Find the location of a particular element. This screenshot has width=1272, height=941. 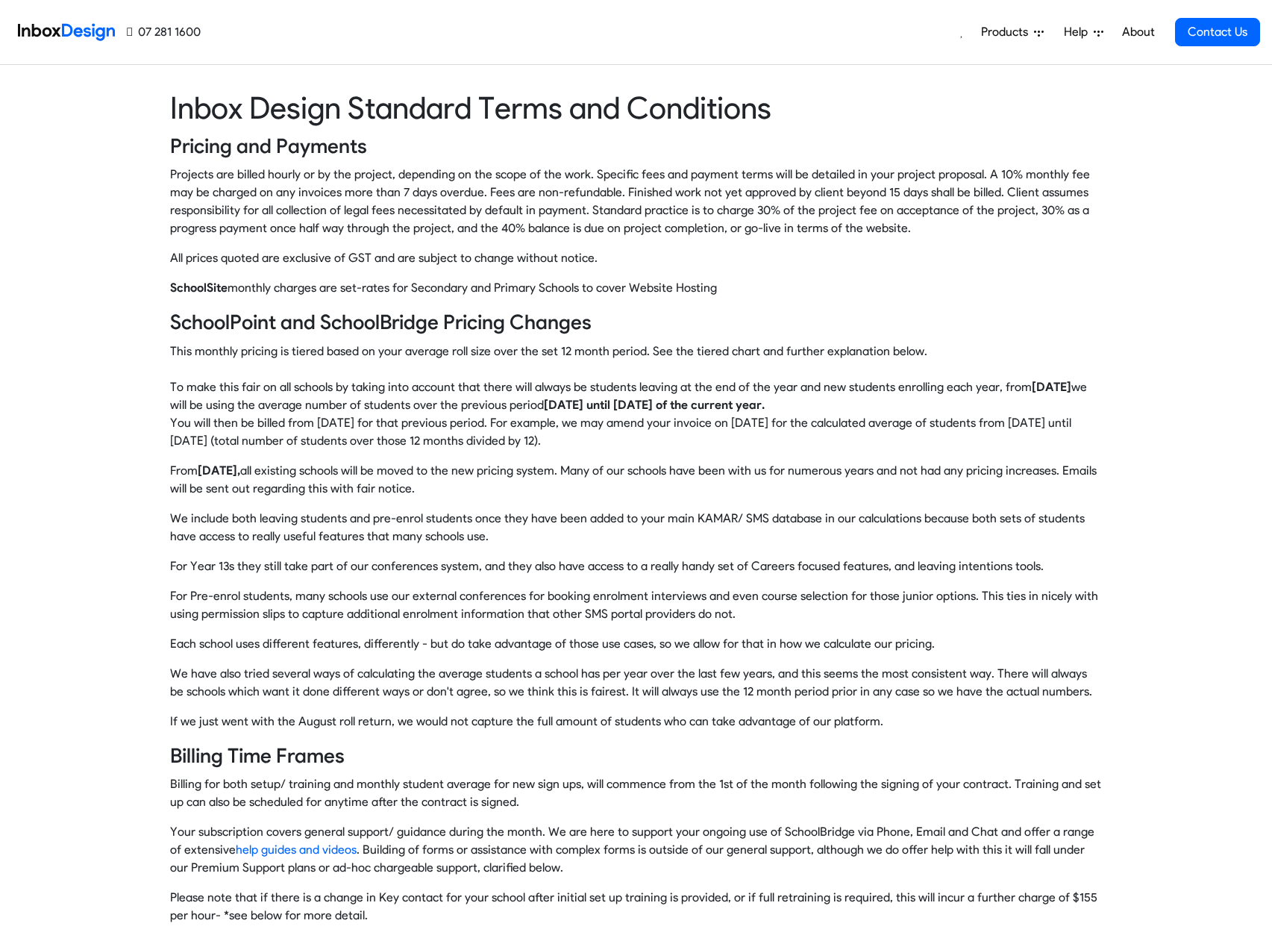

span: Help is located at coordinates (1079, 32).